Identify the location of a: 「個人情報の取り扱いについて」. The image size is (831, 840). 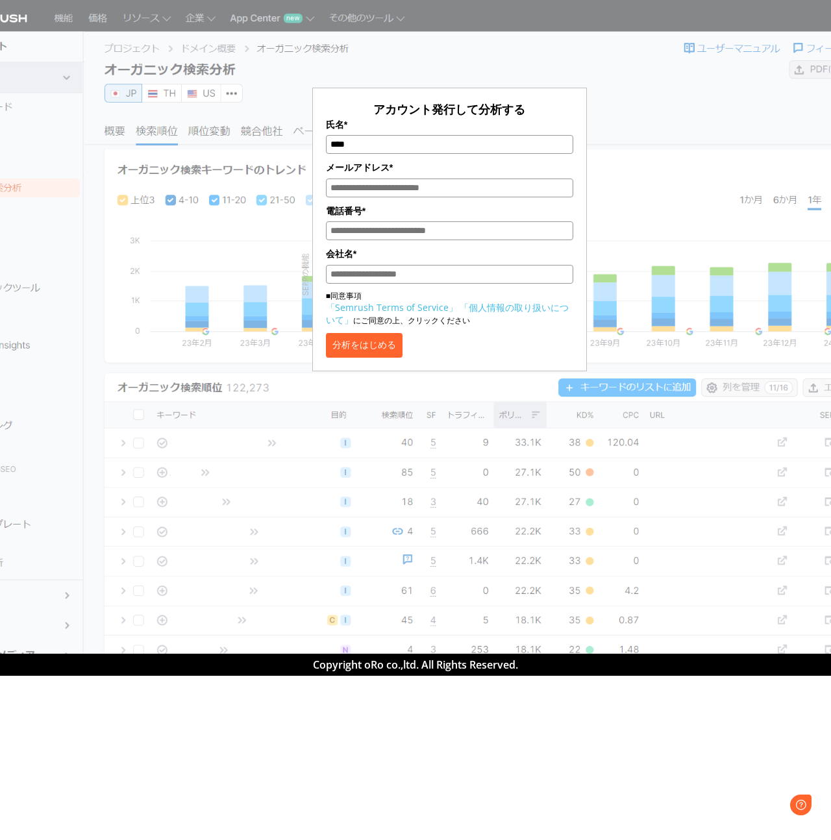
(447, 314).